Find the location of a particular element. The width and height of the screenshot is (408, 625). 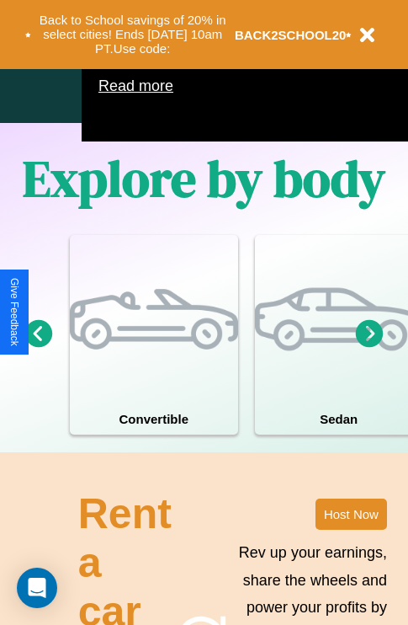

h4: Convertible is located at coordinates (154, 418).